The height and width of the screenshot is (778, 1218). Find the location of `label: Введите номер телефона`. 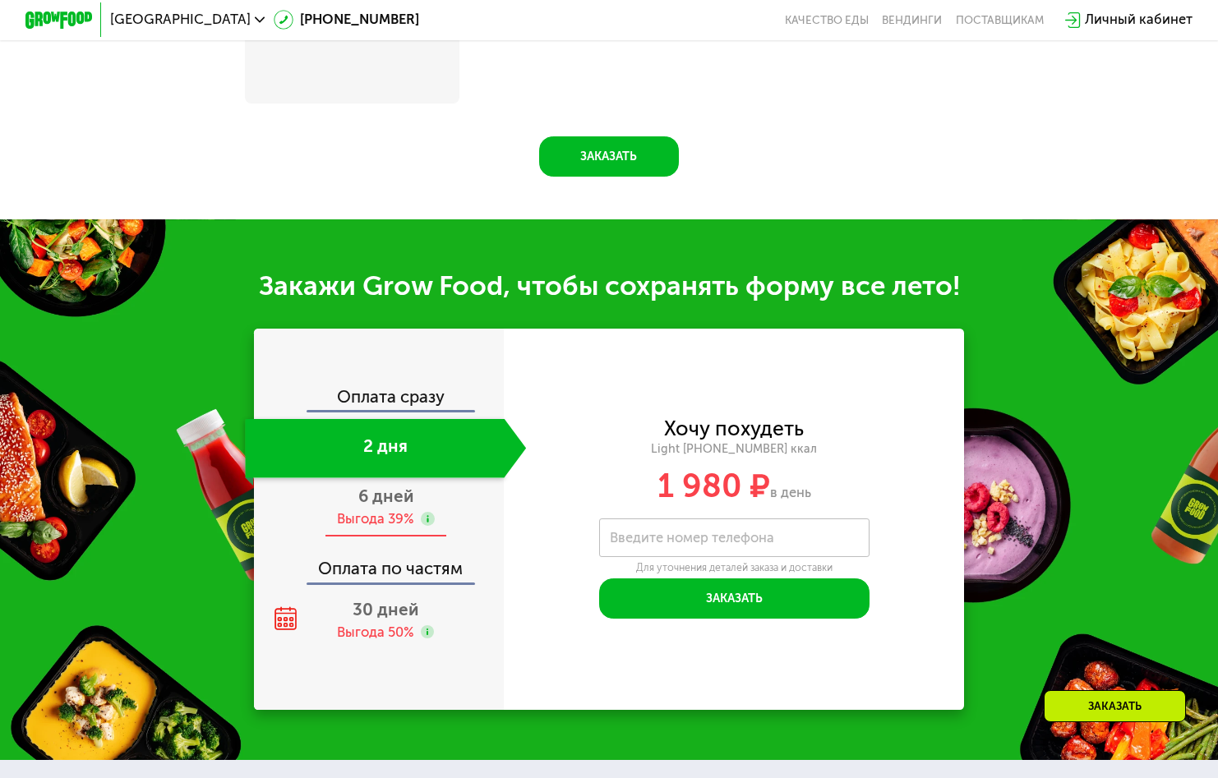

label: Введите номер телефона is located at coordinates (692, 537).